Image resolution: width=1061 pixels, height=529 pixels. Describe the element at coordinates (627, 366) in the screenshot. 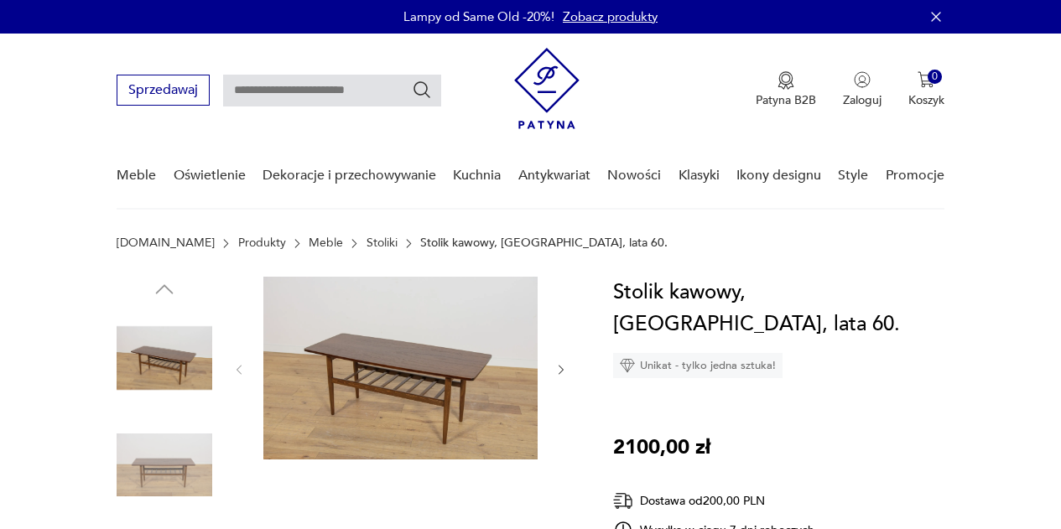

I see `img: Ikona diamentu` at that location.